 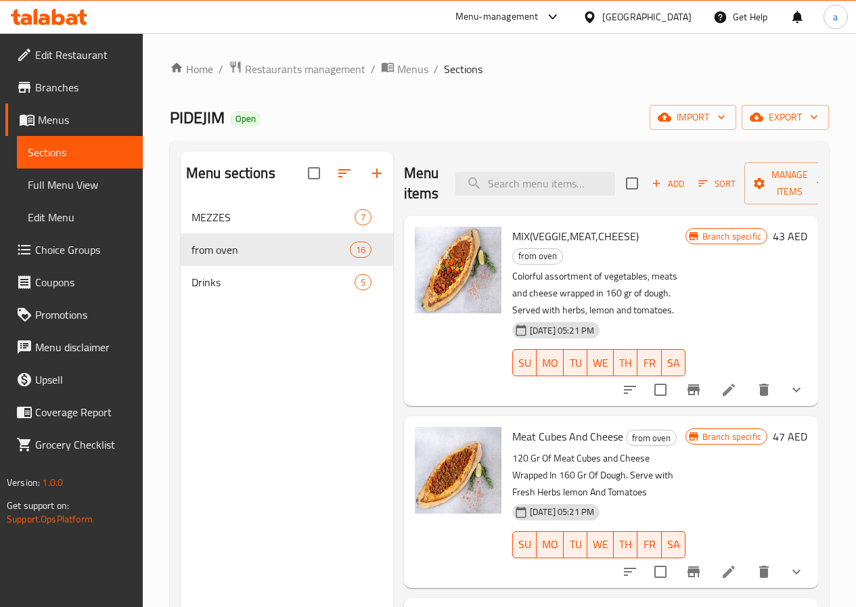 What do you see at coordinates (673, 363) in the screenshot?
I see `button: SA` at bounding box center [673, 363].